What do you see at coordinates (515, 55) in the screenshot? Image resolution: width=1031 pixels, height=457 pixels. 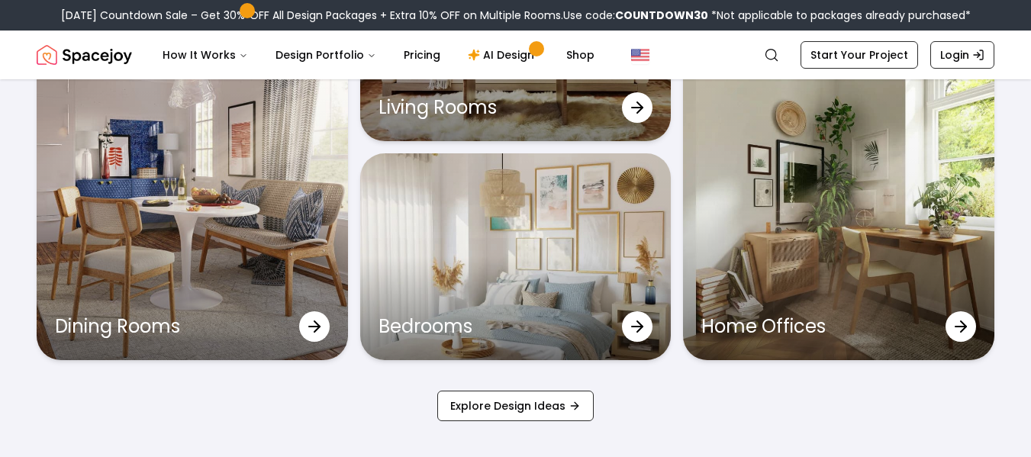 I see `nav: Global` at bounding box center [515, 55].